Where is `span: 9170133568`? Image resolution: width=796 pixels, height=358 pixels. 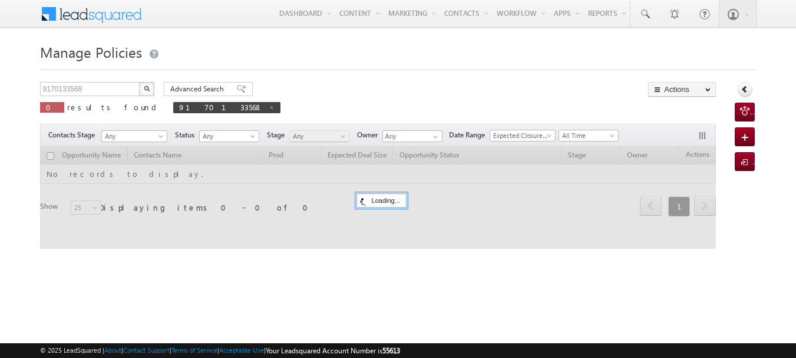 span: 9170133568 is located at coordinates (221, 107).